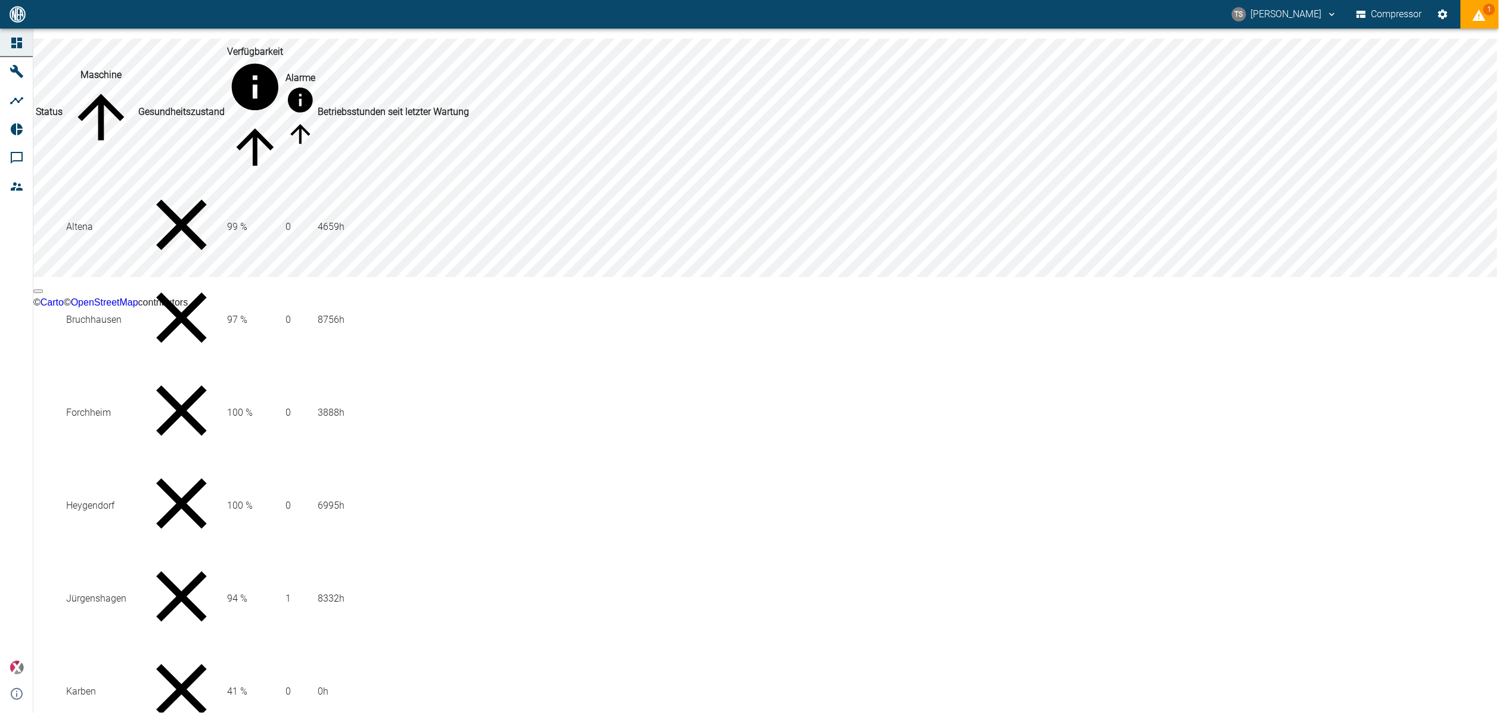 The image size is (1499, 713). I want to click on td: Altena, so click(101, 227).